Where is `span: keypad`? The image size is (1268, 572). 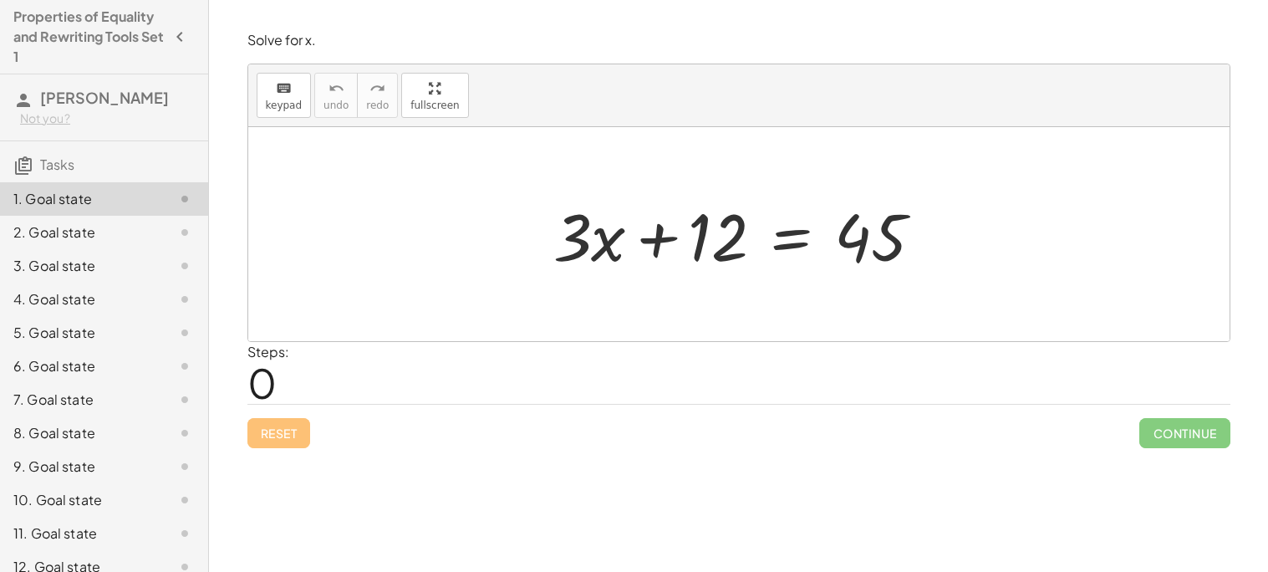 span: keypad is located at coordinates (284, 105).